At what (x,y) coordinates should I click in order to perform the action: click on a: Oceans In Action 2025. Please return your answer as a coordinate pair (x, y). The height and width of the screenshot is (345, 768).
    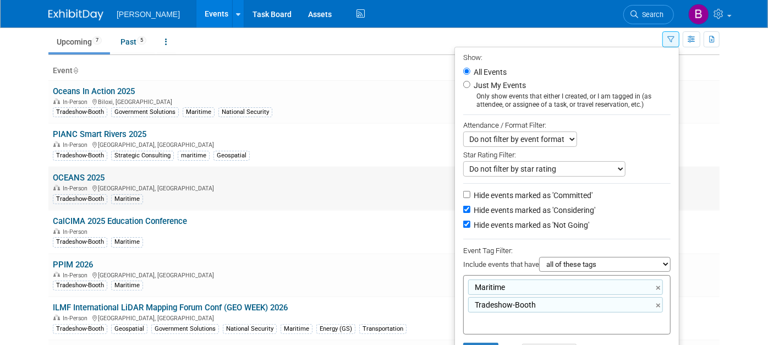
    Looking at the image, I should click on (94, 91).